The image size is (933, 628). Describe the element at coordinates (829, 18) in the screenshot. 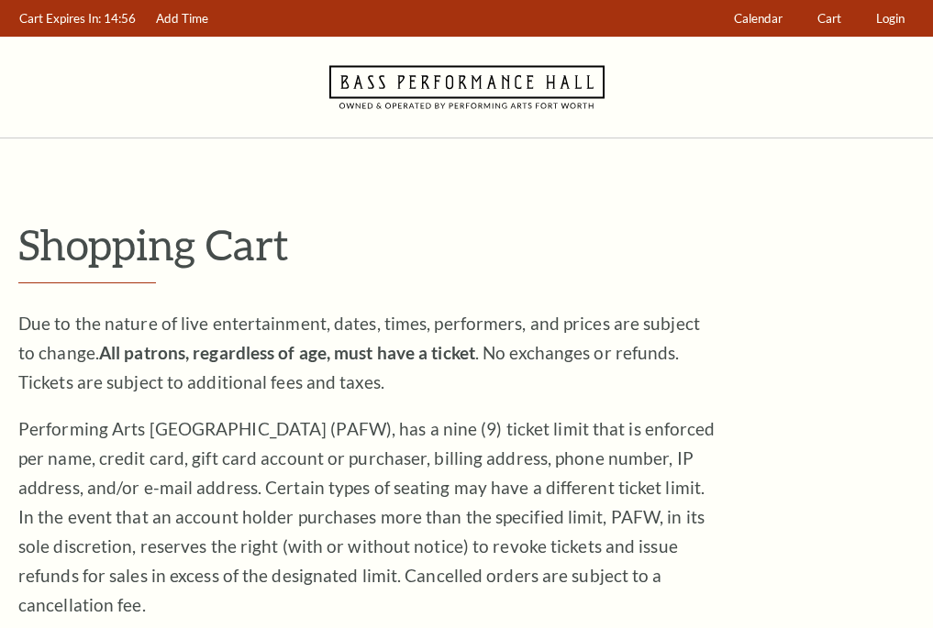

I see `a: Cart` at that location.